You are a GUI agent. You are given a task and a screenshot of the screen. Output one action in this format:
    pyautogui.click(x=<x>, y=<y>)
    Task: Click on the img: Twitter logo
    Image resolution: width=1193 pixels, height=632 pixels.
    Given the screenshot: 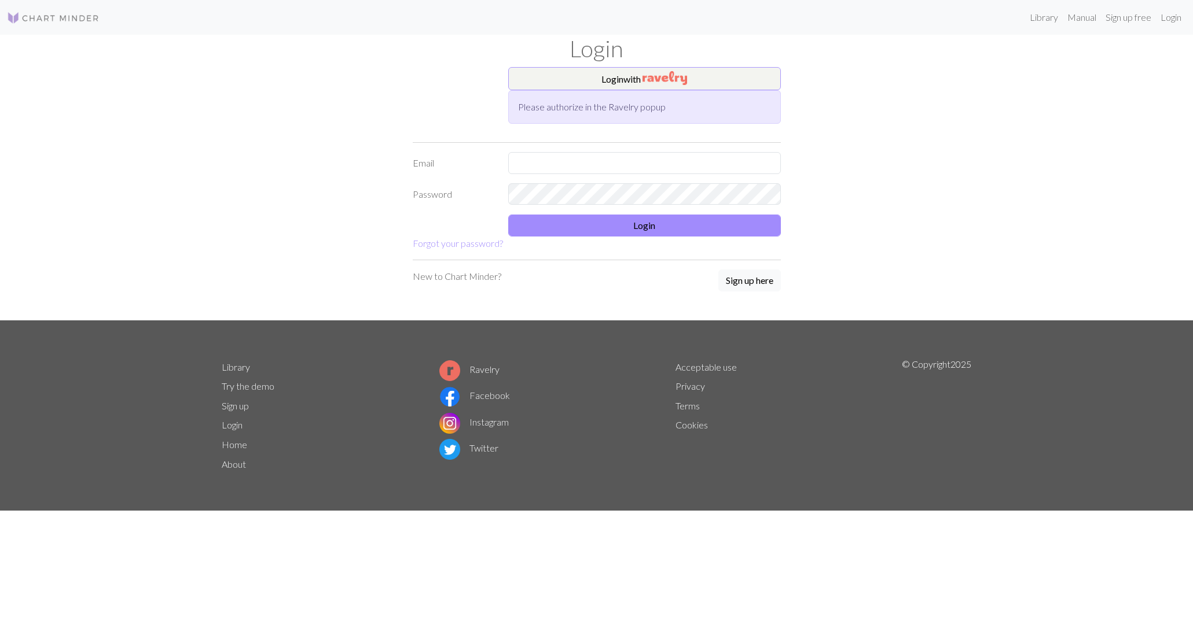 What is the action you would take?
    pyautogui.click(x=450, y=450)
    